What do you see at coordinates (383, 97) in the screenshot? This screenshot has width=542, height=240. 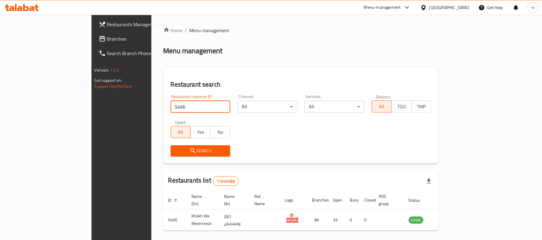 I see `label: Delivery` at bounding box center [383, 97].